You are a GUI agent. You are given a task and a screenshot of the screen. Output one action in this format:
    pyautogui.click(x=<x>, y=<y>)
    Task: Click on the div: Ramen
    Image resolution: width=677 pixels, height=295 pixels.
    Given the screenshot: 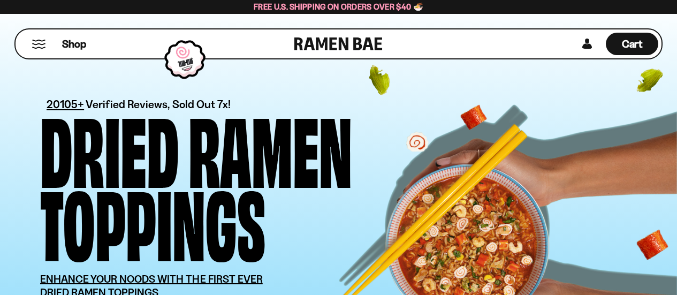 What is the action you would take?
    pyautogui.click(x=270, y=146)
    